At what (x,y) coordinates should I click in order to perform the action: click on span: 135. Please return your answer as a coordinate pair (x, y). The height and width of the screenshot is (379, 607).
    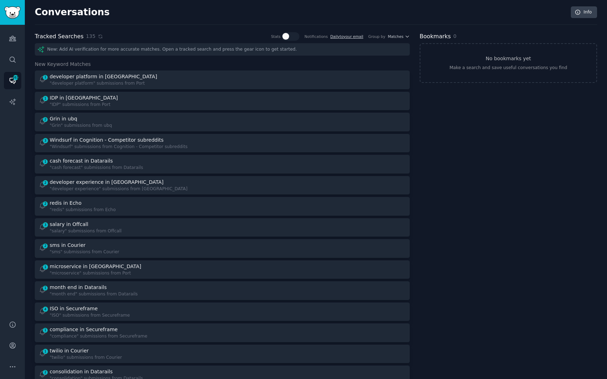
    Looking at the image, I should click on (90, 36).